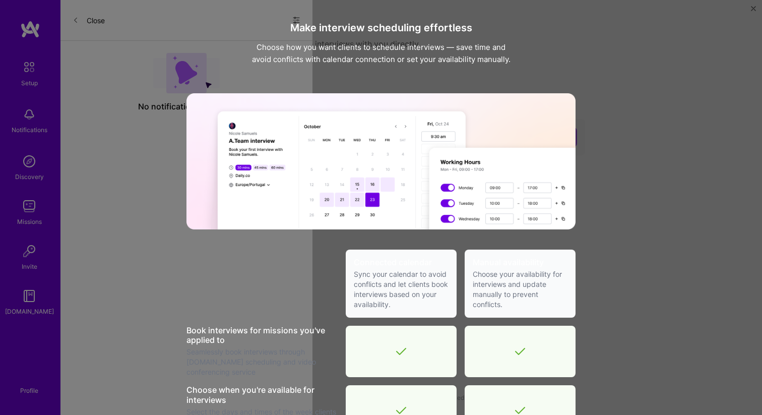 The image size is (762, 415). I want to click on button: Close, so click(753, 11).